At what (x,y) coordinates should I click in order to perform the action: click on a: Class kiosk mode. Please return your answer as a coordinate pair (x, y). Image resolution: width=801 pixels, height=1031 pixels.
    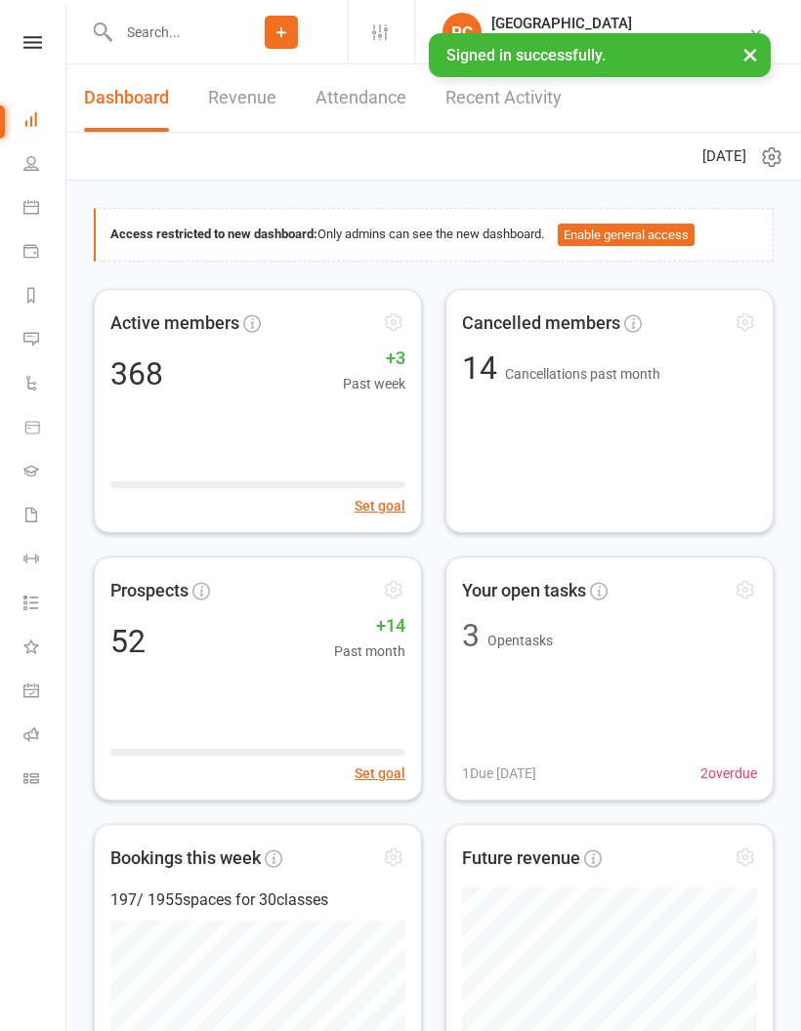
    Looking at the image, I should click on (45, 780).